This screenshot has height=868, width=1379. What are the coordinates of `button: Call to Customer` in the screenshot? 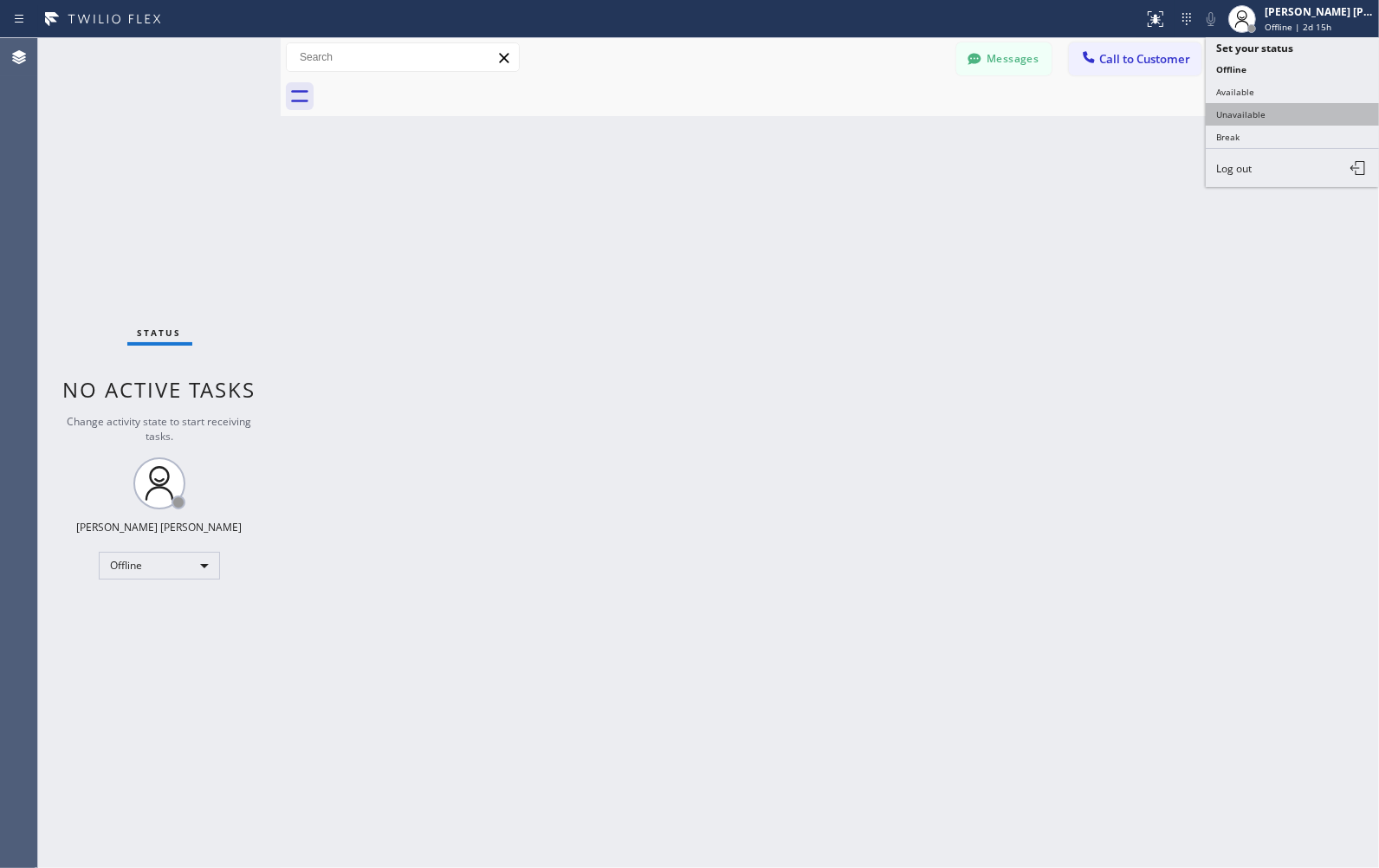 It's located at (1135, 59).